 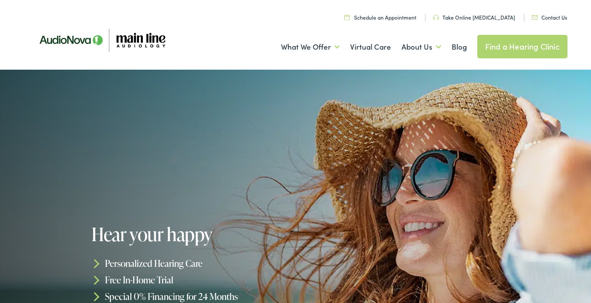 What do you see at coordinates (195, 263) in the screenshot?
I see `li: Personalized Hearing Care` at bounding box center [195, 263].